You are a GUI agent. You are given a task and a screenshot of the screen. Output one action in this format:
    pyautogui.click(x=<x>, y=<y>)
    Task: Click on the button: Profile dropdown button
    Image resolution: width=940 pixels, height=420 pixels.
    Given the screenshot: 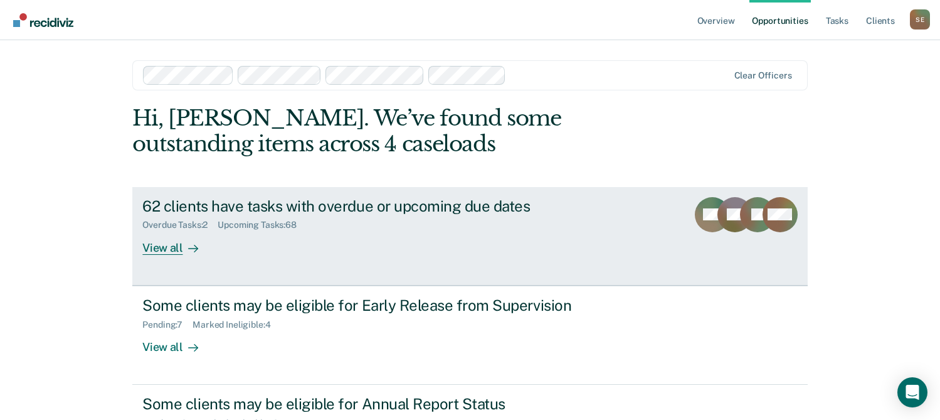 What is the action you would take?
    pyautogui.click(x=920, y=19)
    